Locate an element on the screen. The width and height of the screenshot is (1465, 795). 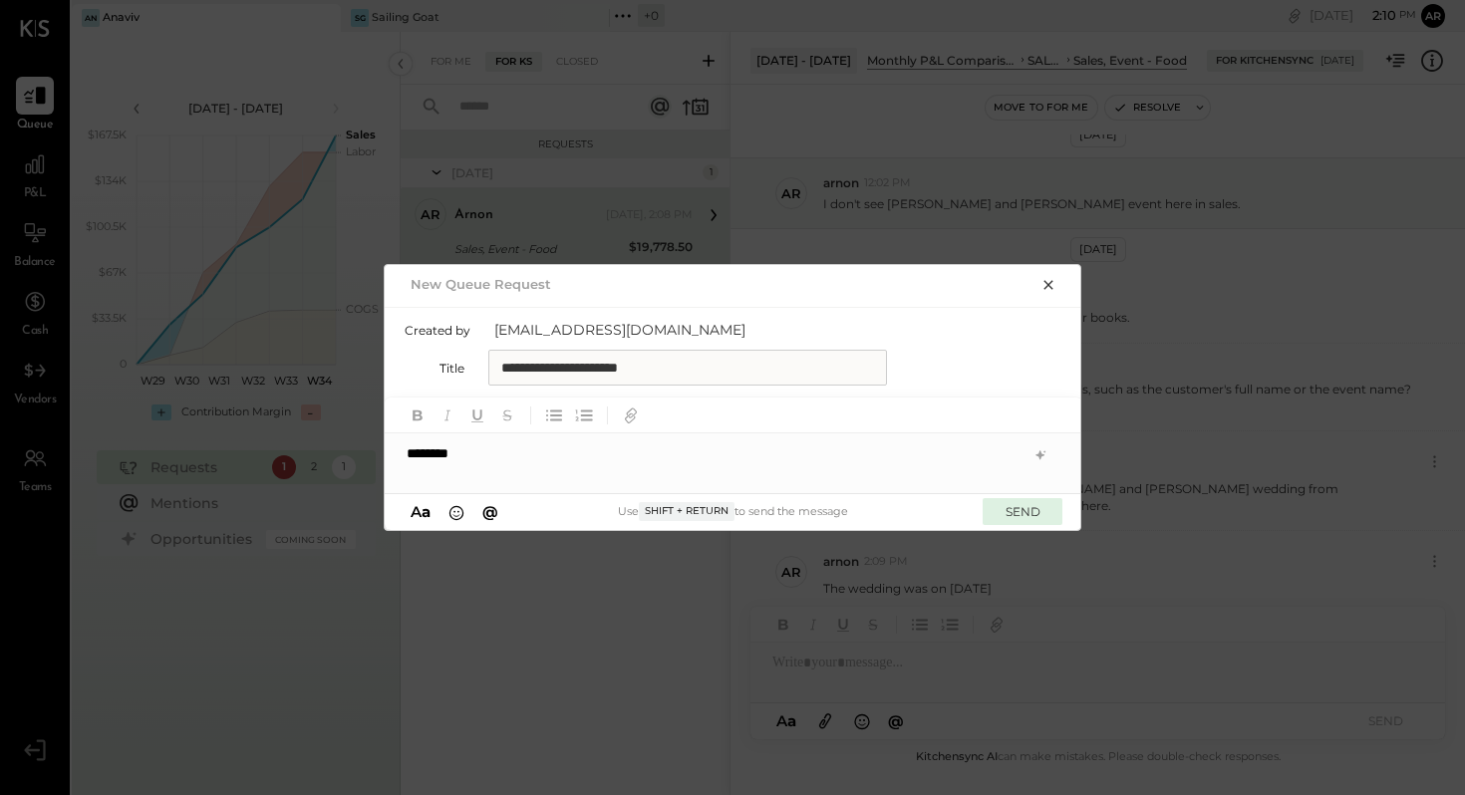
button: Aa is located at coordinates (420, 512).